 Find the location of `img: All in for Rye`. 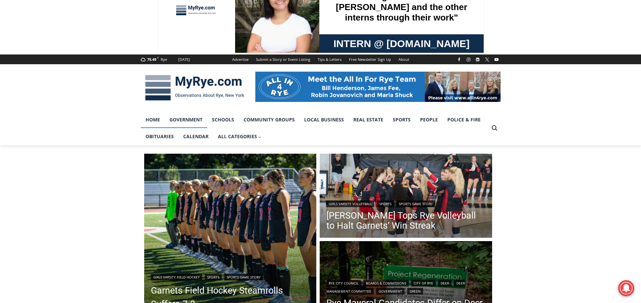

img: All in for Rye is located at coordinates (378, 87).